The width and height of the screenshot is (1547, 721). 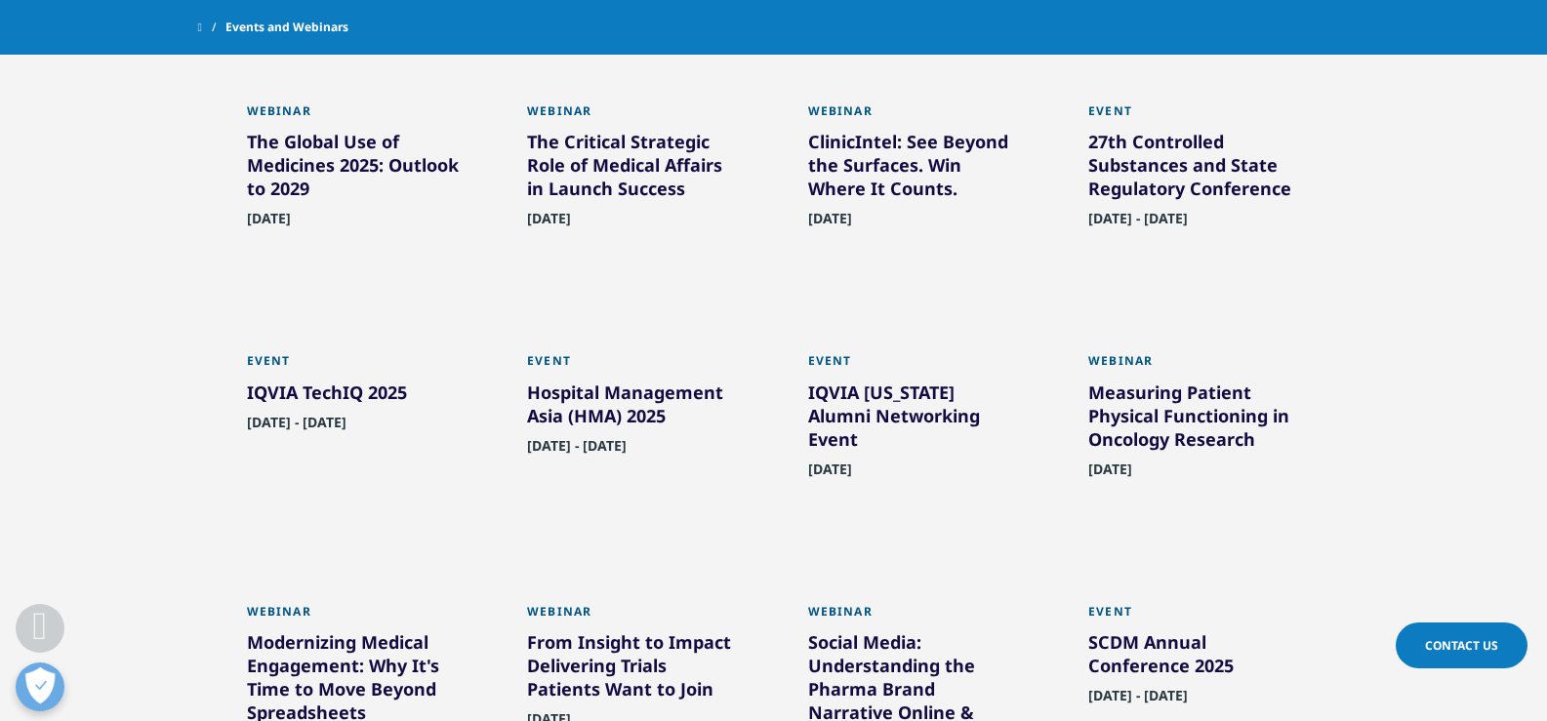 What do you see at coordinates (287, 27) in the screenshot?
I see `span: Events and Webinars` at bounding box center [287, 27].